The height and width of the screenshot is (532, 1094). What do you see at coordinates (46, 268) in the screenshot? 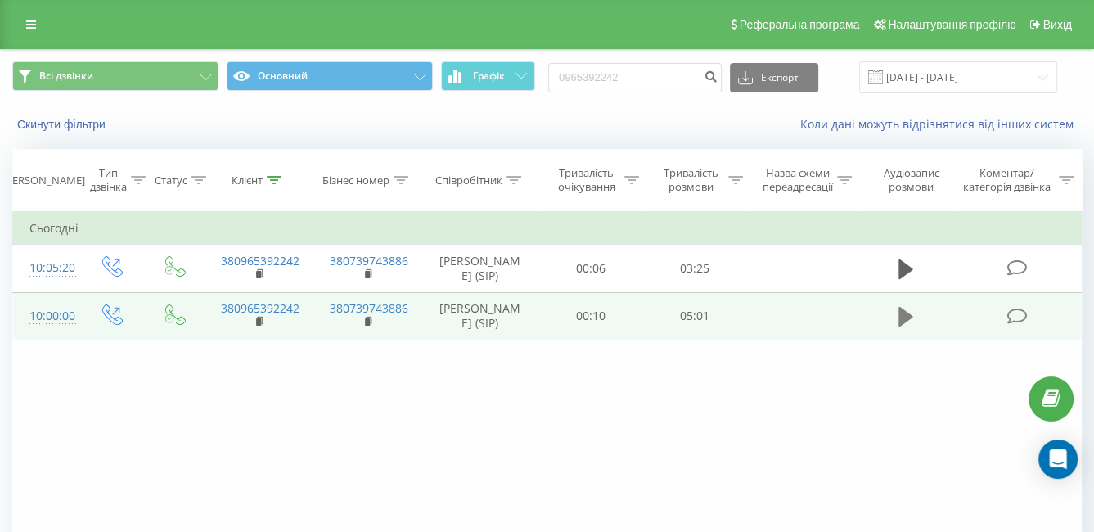
I see `div: 10:05:20` at bounding box center [46, 268].